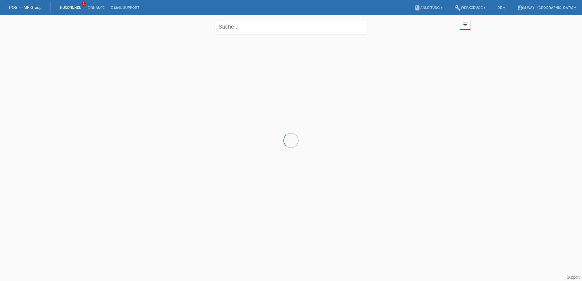 Image resolution: width=582 pixels, height=281 pixels. What do you see at coordinates (417, 8) in the screenshot?
I see `i: book` at bounding box center [417, 8].